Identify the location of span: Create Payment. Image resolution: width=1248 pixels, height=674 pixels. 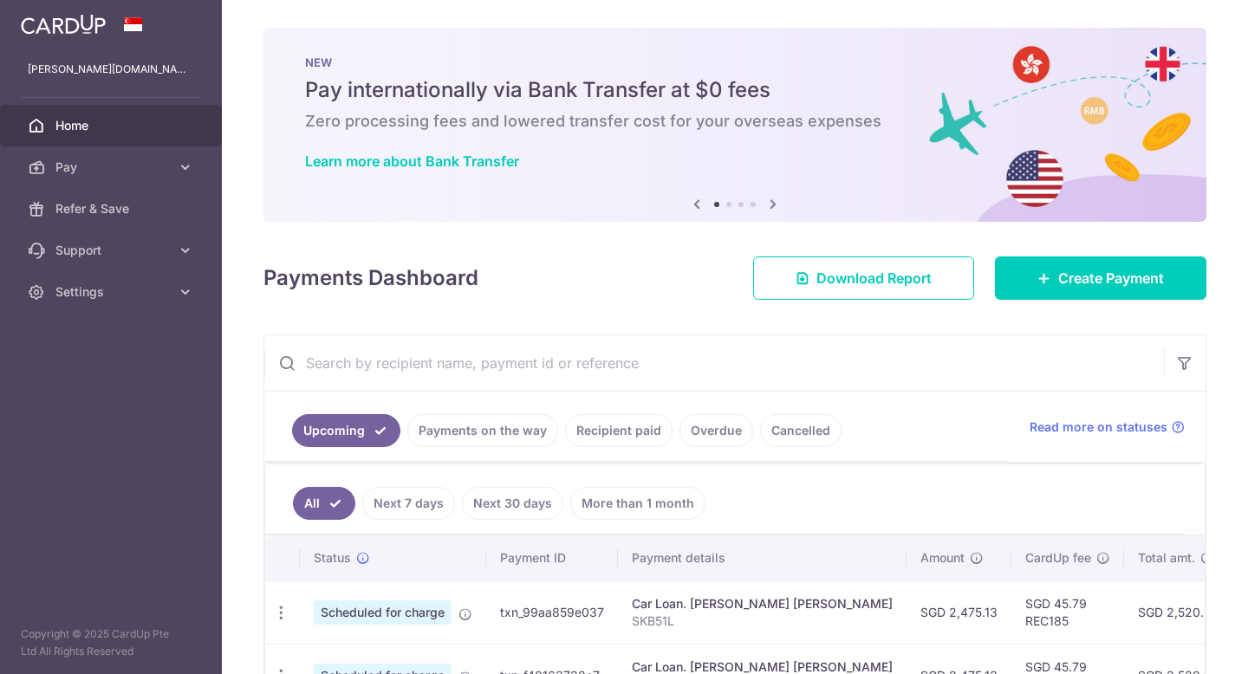
(1111, 278).